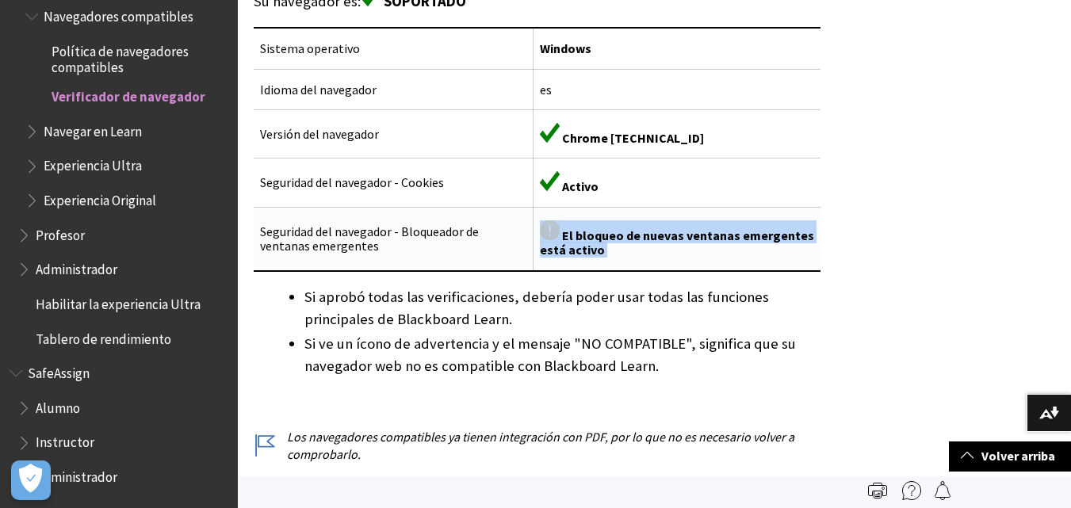 The image size is (1071, 508). What do you see at coordinates (393, 89) in the screenshot?
I see `td: Idioma del navegador` at bounding box center [393, 89].